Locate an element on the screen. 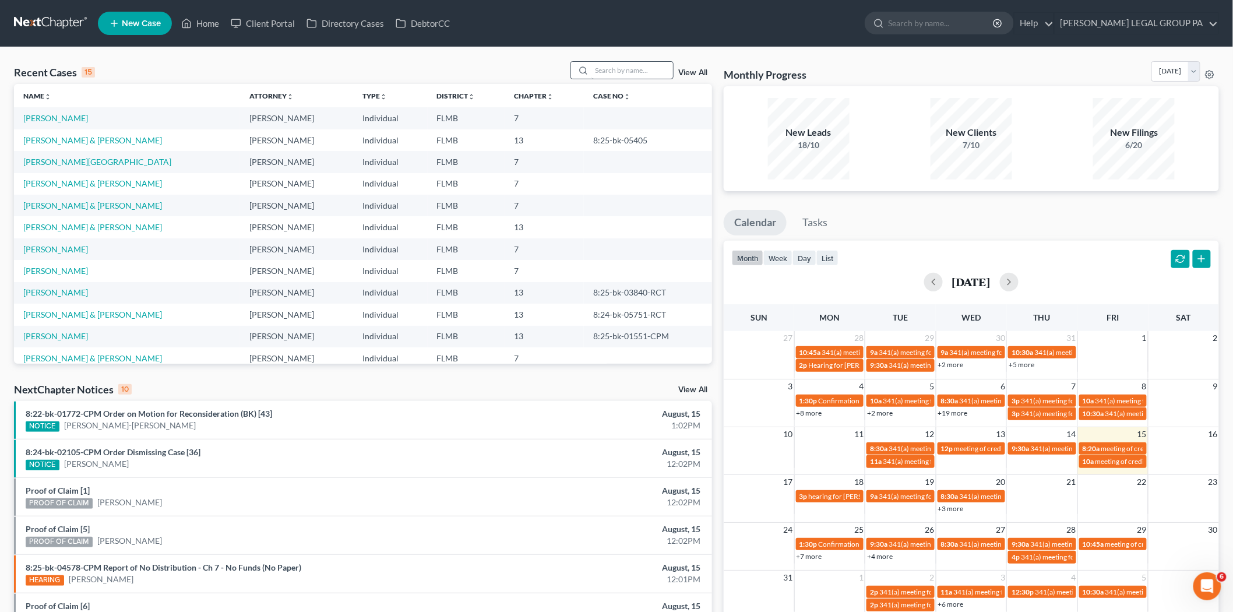 The image size is (1233, 612). span: 8:30a is located at coordinates (950, 544).